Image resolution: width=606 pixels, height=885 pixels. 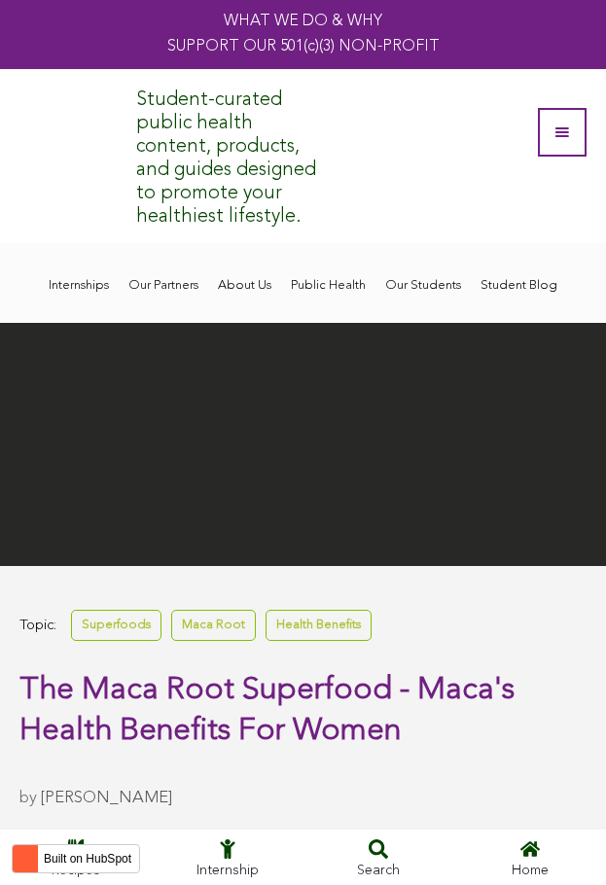 I want to click on a: Internship, so click(x=227, y=857).